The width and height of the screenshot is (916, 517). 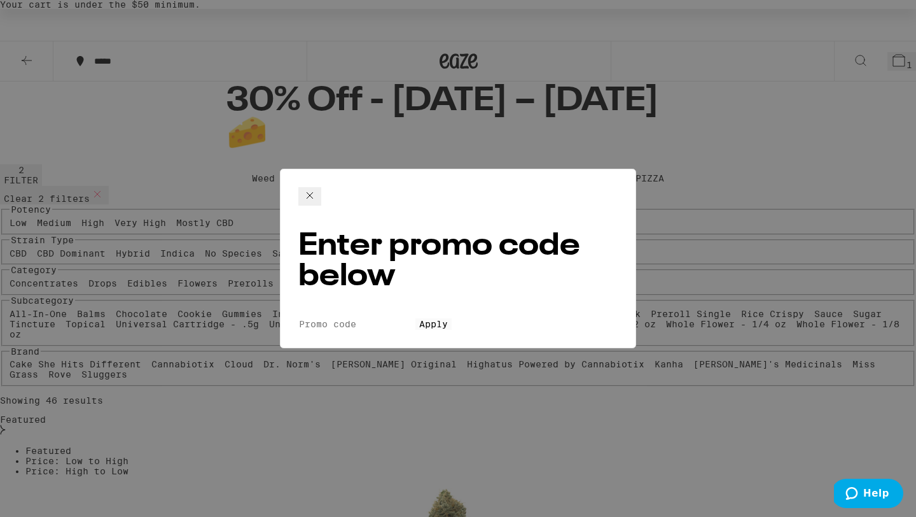 I want to click on button: Apply, so click(x=433, y=324).